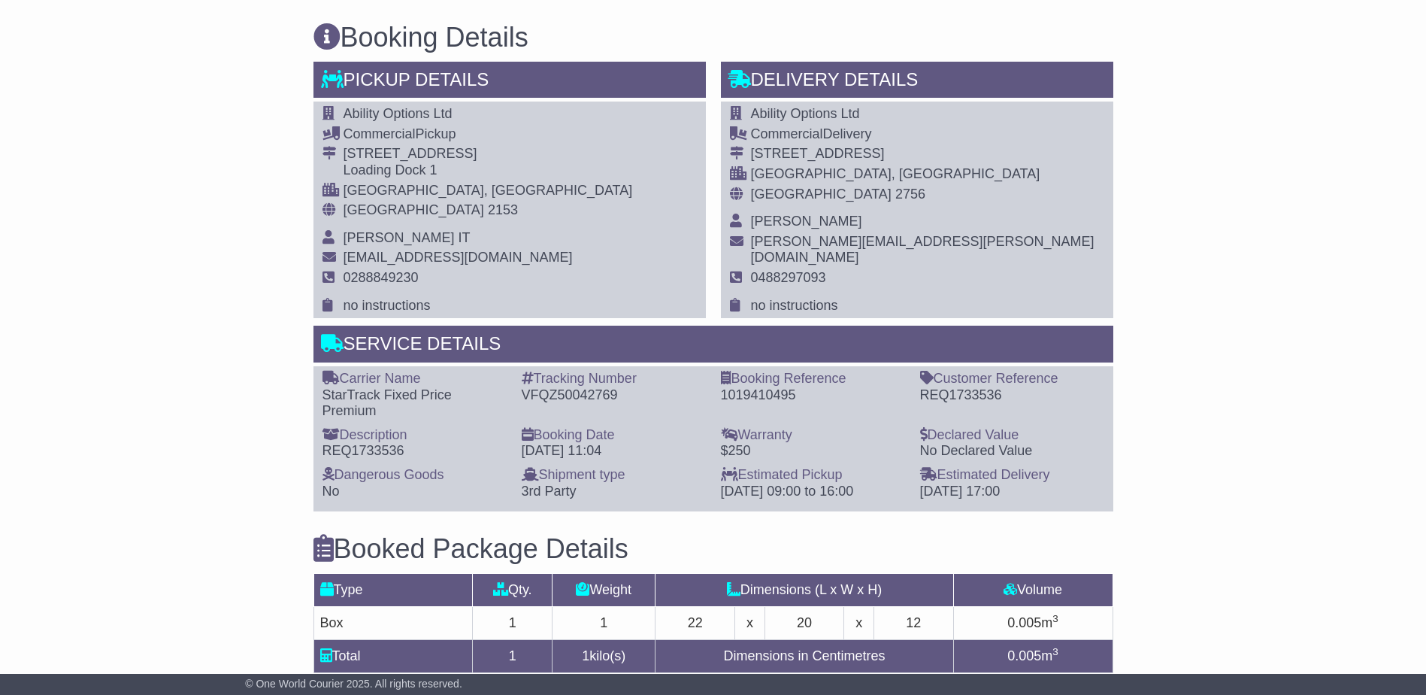 The image size is (1426, 695). I want to click on div: No Declared Value, so click(1012, 451).